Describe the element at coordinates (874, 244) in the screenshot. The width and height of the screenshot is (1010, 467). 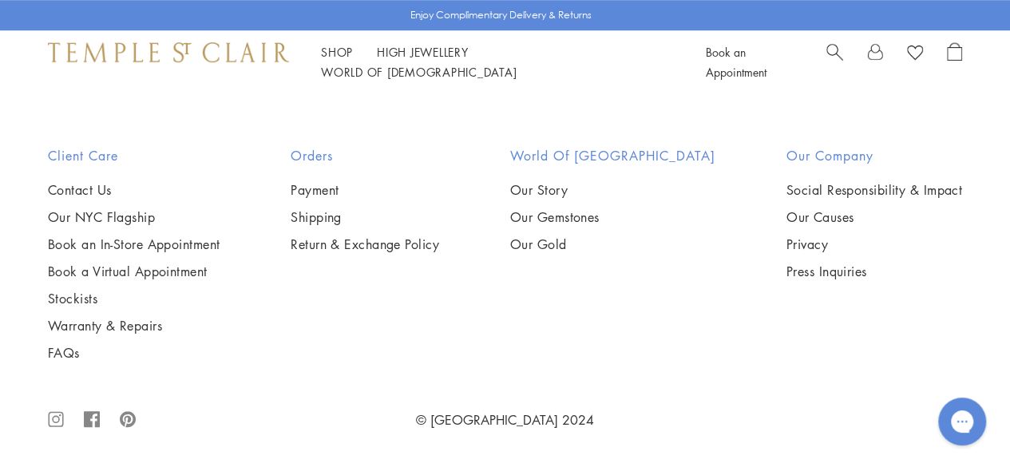
I see `a: Privacy` at that location.